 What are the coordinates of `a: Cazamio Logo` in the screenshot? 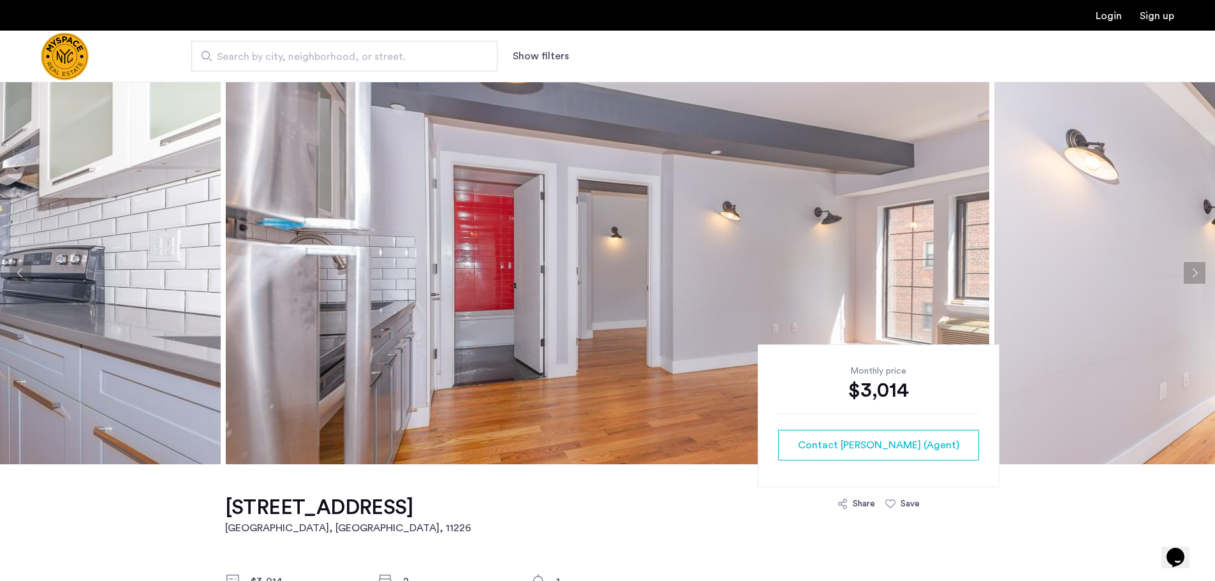 It's located at (64, 56).